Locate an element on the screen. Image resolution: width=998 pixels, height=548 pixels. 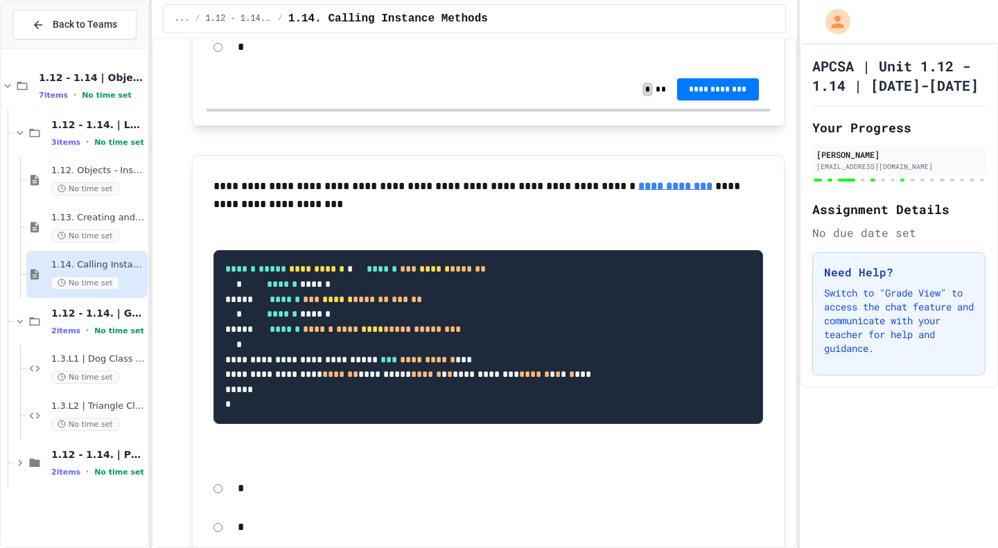
span: 1.13. Creating and Initializing Objects: Constructors is located at coordinates (98, 218).